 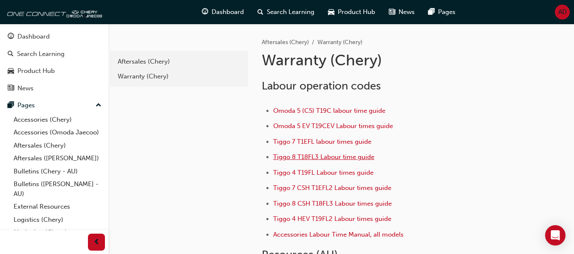 What do you see at coordinates (99, 106) in the screenshot?
I see `span: up-icon` at bounding box center [99, 106].